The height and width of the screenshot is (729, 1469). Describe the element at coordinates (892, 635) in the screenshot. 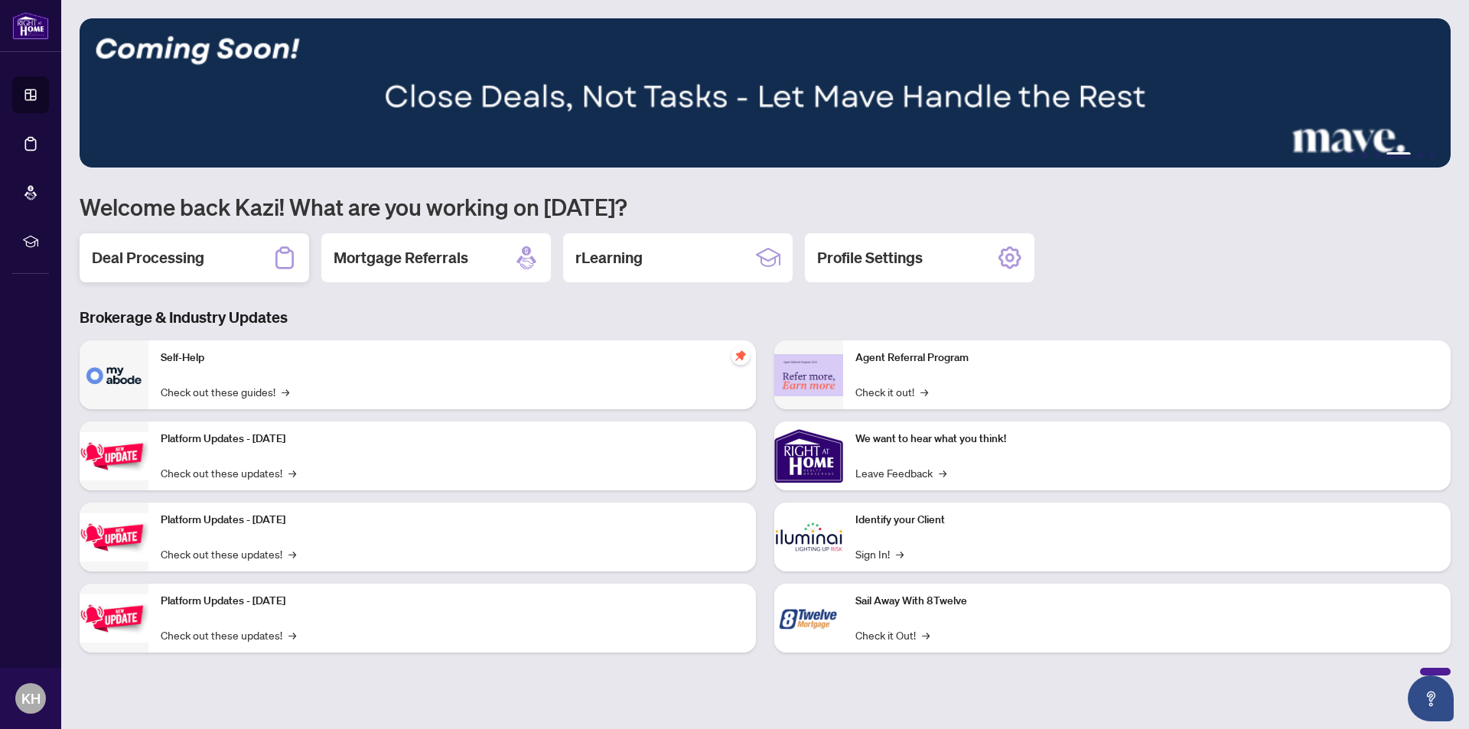

I see `a: Check it Out!→` at that location.